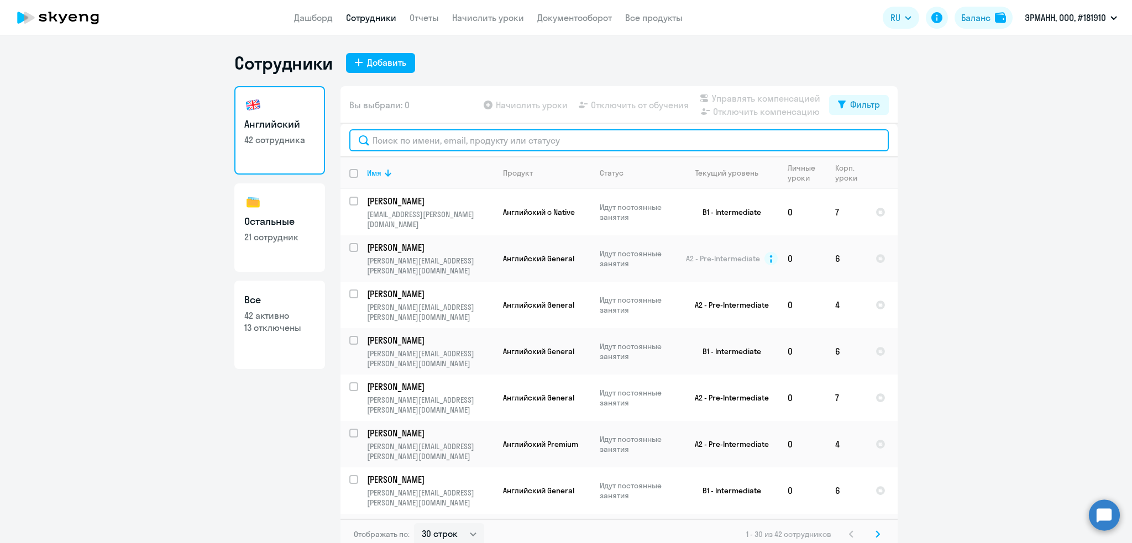 The width and height of the screenshot is (1132, 543). What do you see at coordinates (865, 104) in the screenshot?
I see `div: Фильтр` at bounding box center [865, 104].